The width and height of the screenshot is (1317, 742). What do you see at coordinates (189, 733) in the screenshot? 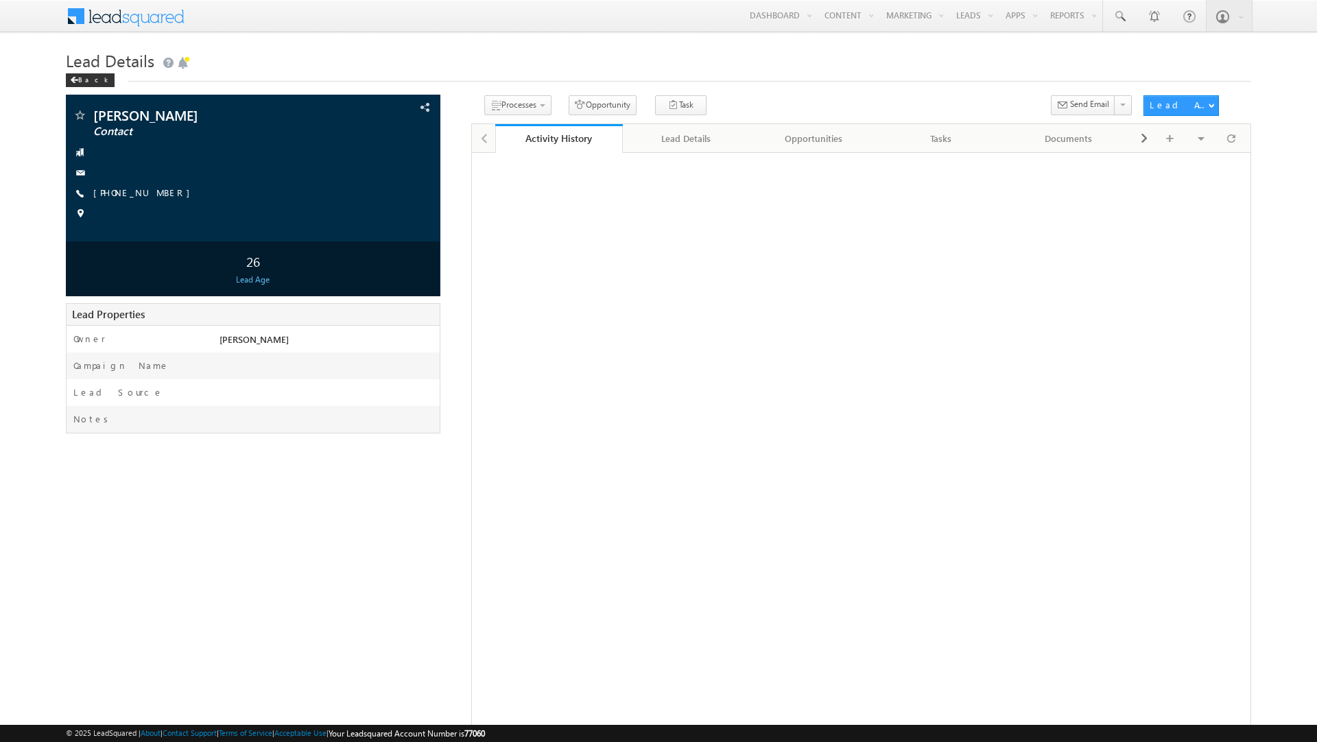
I see `a: Contact Support` at bounding box center [189, 733].